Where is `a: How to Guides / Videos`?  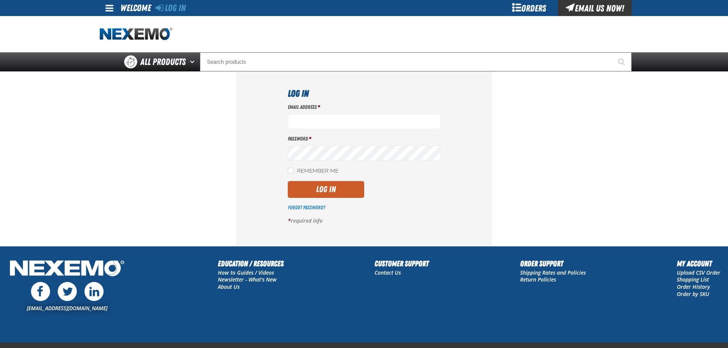 a: How to Guides / Videos is located at coordinates (246, 272).